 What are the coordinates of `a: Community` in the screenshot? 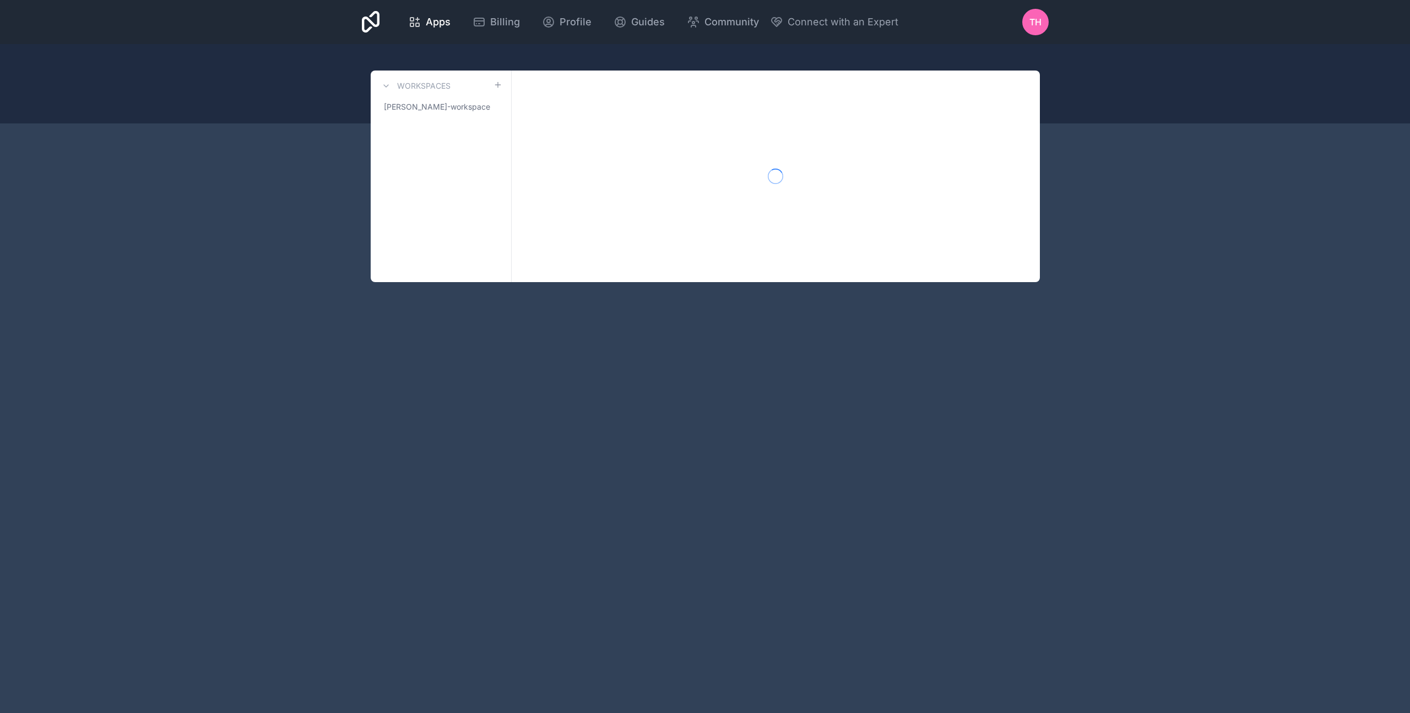 It's located at (723, 22).